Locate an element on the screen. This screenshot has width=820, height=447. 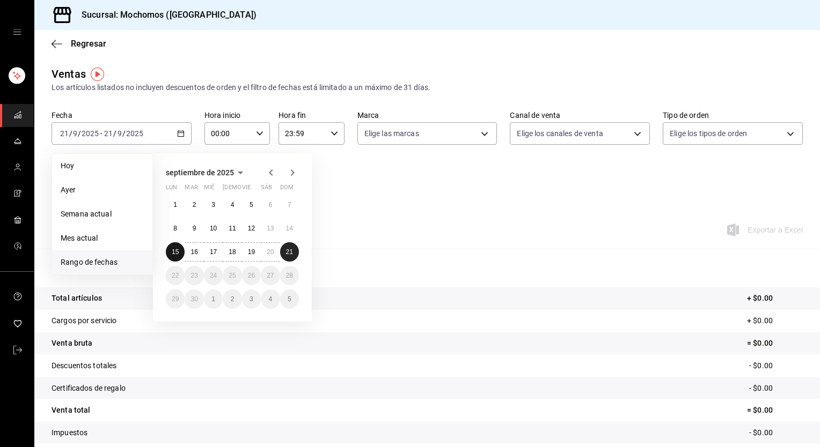
button: Regresar is located at coordinates (79, 43).